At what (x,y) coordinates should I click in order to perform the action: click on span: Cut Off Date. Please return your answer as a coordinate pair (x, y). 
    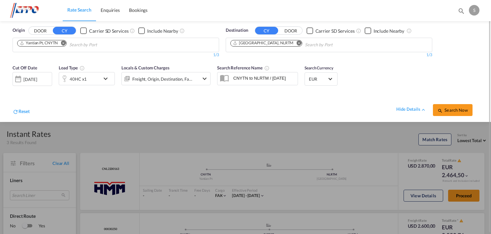
    Looking at the image, I should click on (25, 68).